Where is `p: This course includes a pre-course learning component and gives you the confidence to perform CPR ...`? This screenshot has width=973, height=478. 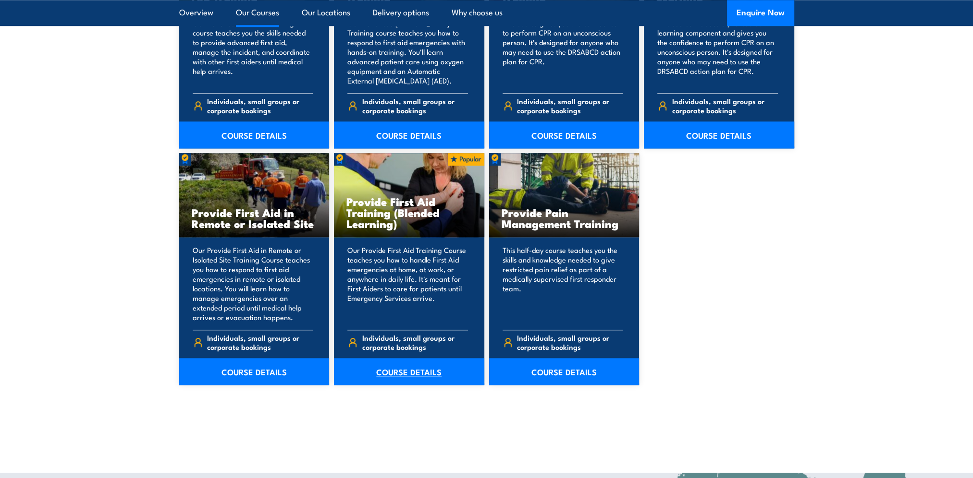
p: This course includes a pre-course learning component and gives you the confidence to perform CPR ... is located at coordinates (717, 52).